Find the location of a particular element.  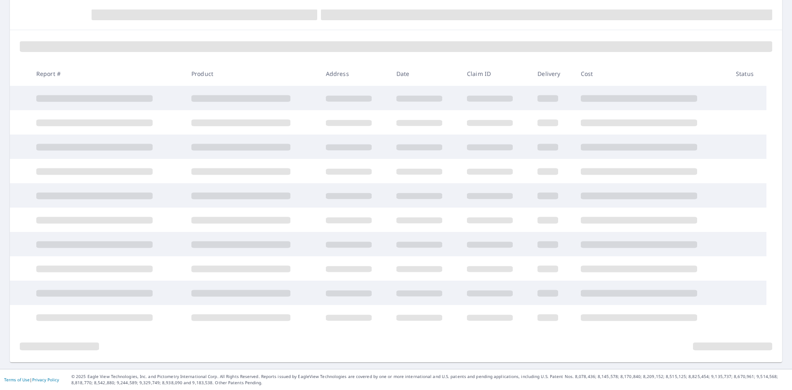

th: Claim ID is located at coordinates (495, 73).